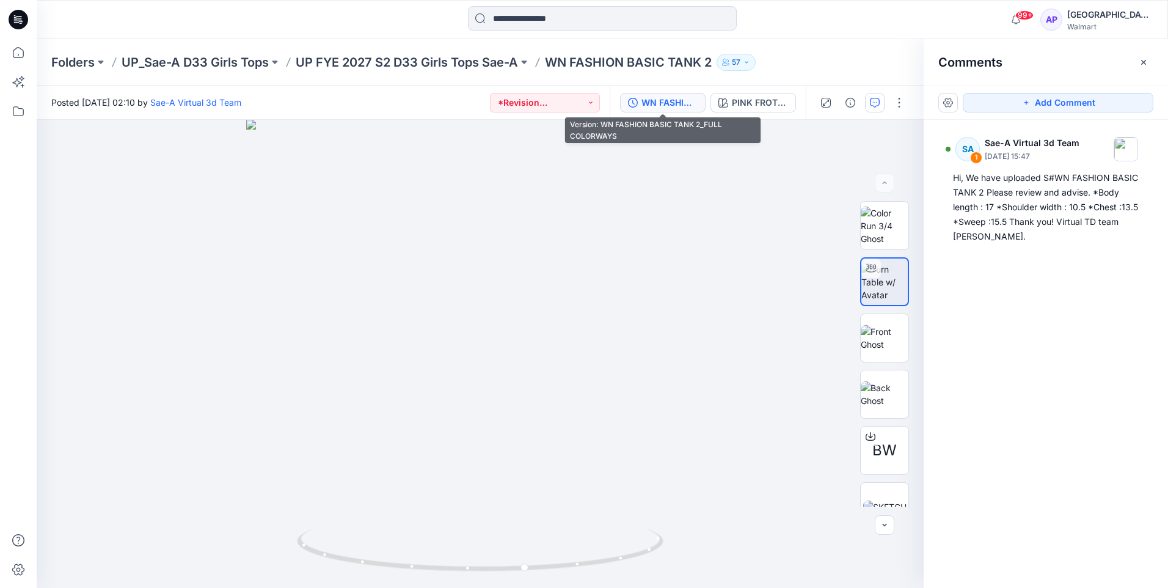 Image resolution: width=1168 pixels, height=588 pixels. I want to click on button: PINK FROTST, so click(753, 103).